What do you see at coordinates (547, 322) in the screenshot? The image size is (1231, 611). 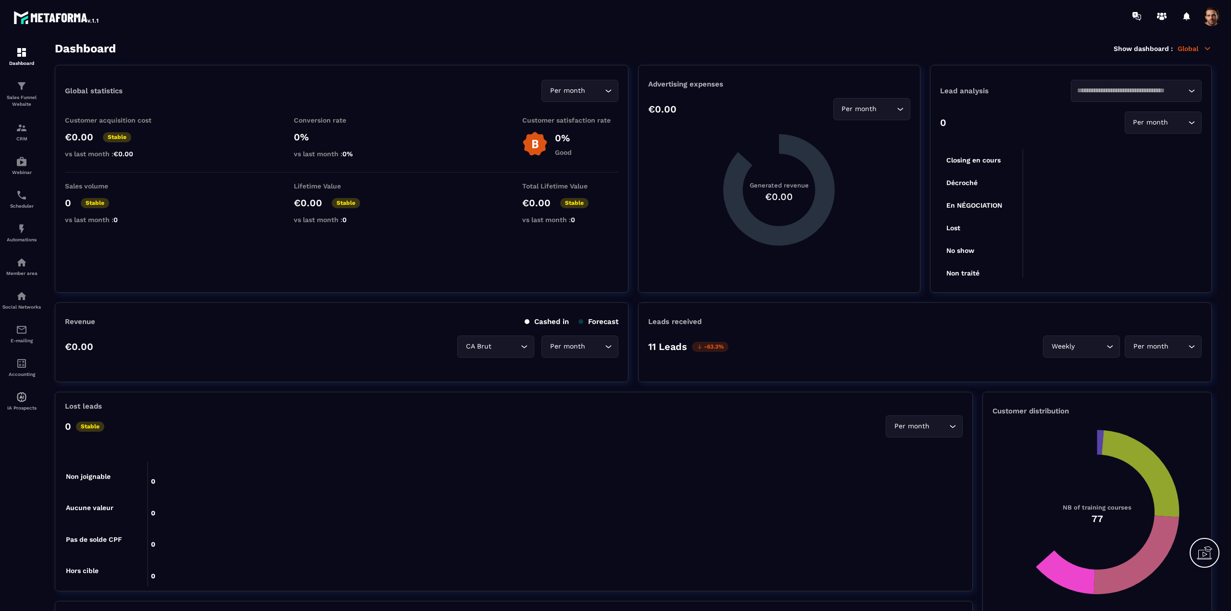 I see `p: Cashed in` at bounding box center [547, 322].